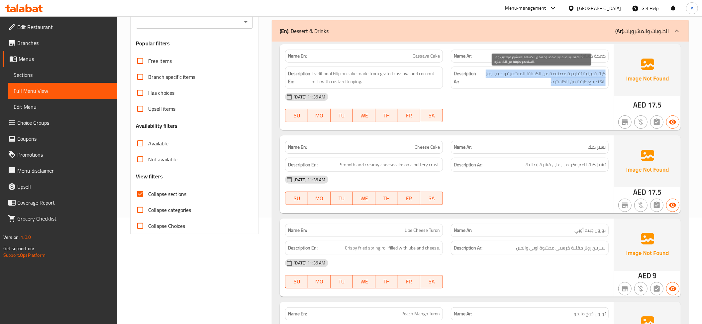 The width and height of the screenshot is (702, 324). What do you see at coordinates (561, 248) in the screenshot?
I see `span: سبرينج رولز مقلية كرسبي محشوة اوبي والجبن` at bounding box center [561, 248].